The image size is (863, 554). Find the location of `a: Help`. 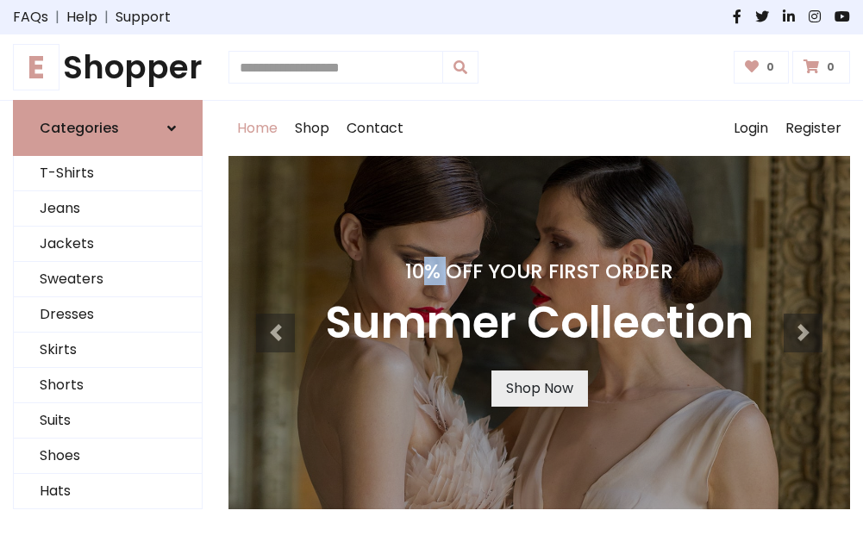

a: Help is located at coordinates (82, 17).